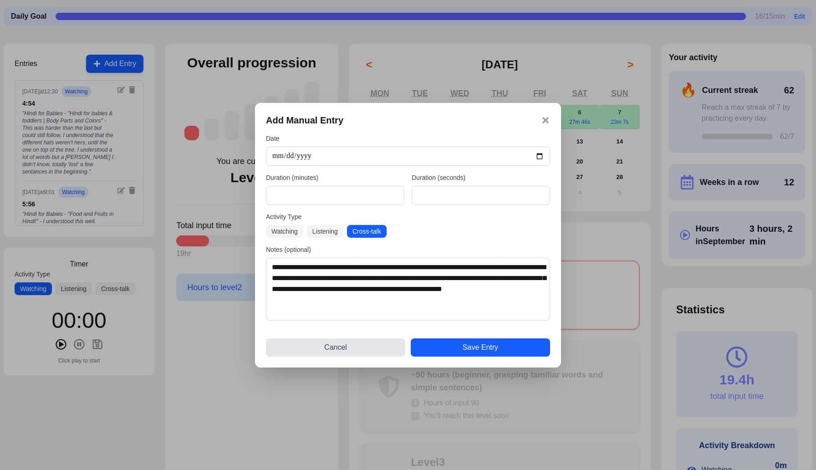  What do you see at coordinates (408, 250) in the screenshot?
I see `label: Notes (optional)` at bounding box center [408, 250].